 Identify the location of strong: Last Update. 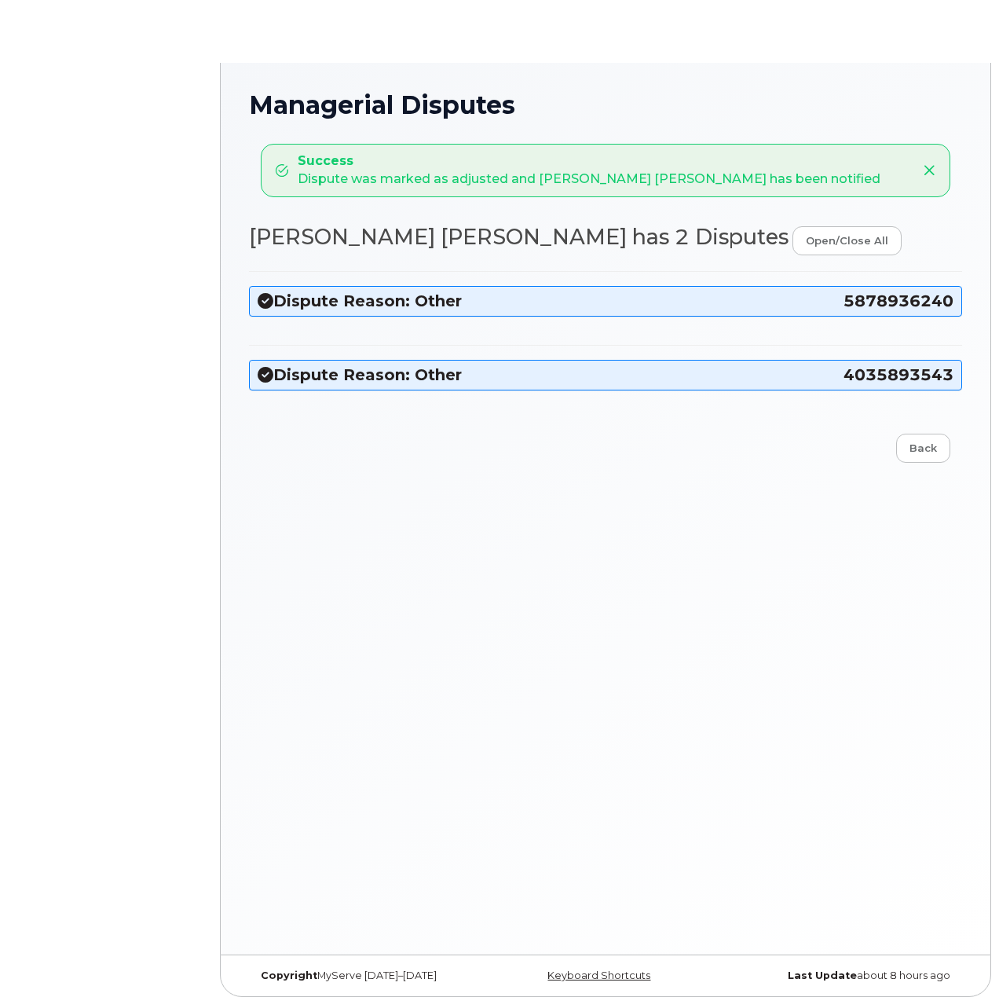
(822, 975).